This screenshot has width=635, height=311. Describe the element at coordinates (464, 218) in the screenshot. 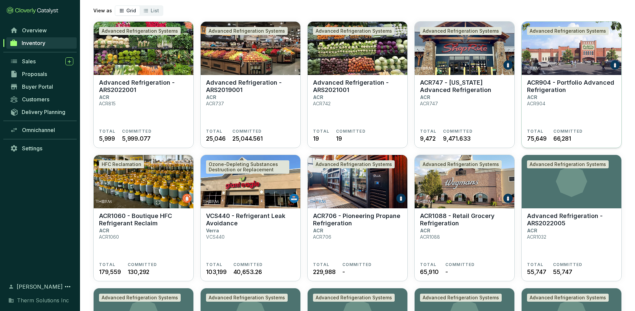

I see `a: ACR1088 - Retail Grocery RefrigerationAdvanced Refrigeration SystemsACR1088 - Retail Grocery Refr...` at that location.